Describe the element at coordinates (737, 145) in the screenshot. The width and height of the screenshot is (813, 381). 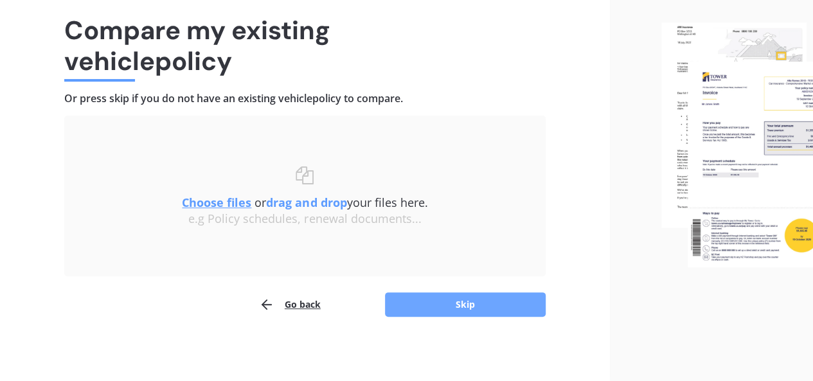
I see `img: files.webp` at that location.